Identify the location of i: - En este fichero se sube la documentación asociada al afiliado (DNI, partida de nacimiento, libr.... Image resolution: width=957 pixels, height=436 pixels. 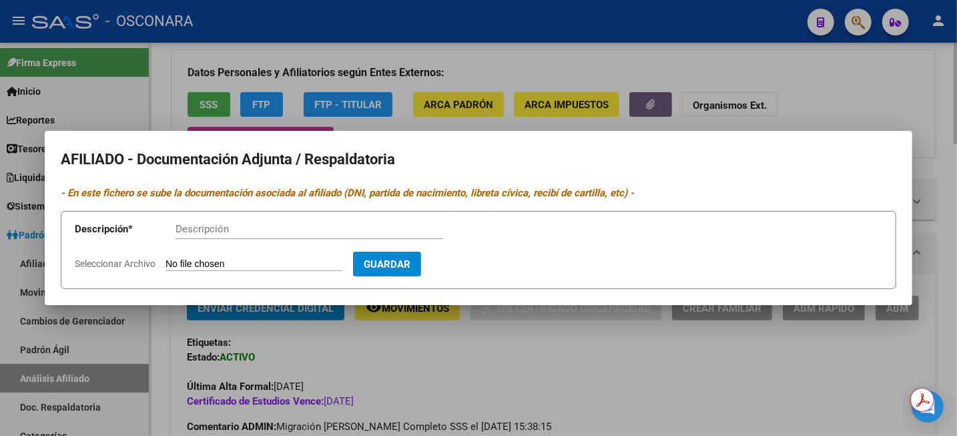
(347, 193).